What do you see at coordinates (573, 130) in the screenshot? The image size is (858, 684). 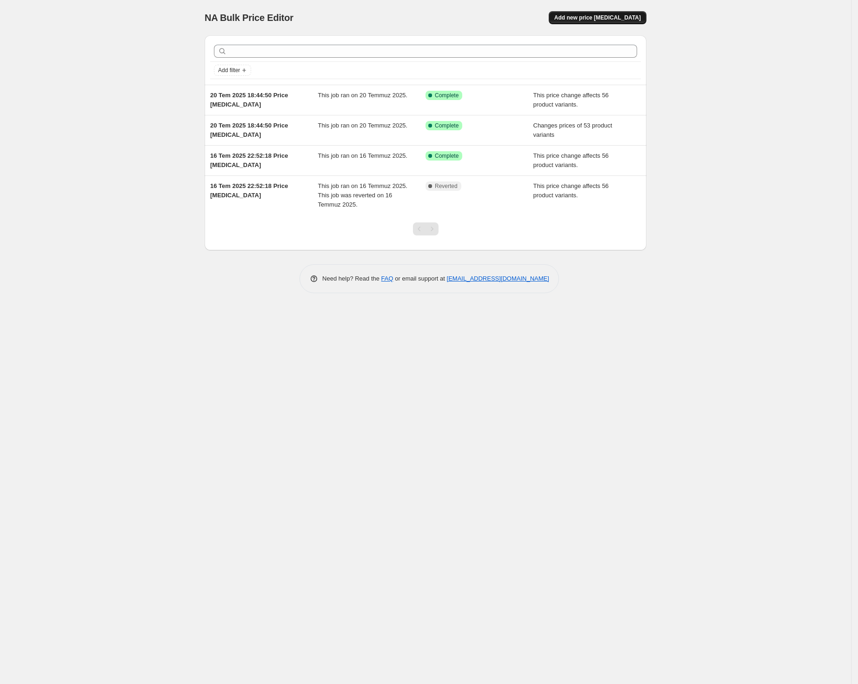 I see `span: Changes prices of 53 product variants` at bounding box center [573, 130].